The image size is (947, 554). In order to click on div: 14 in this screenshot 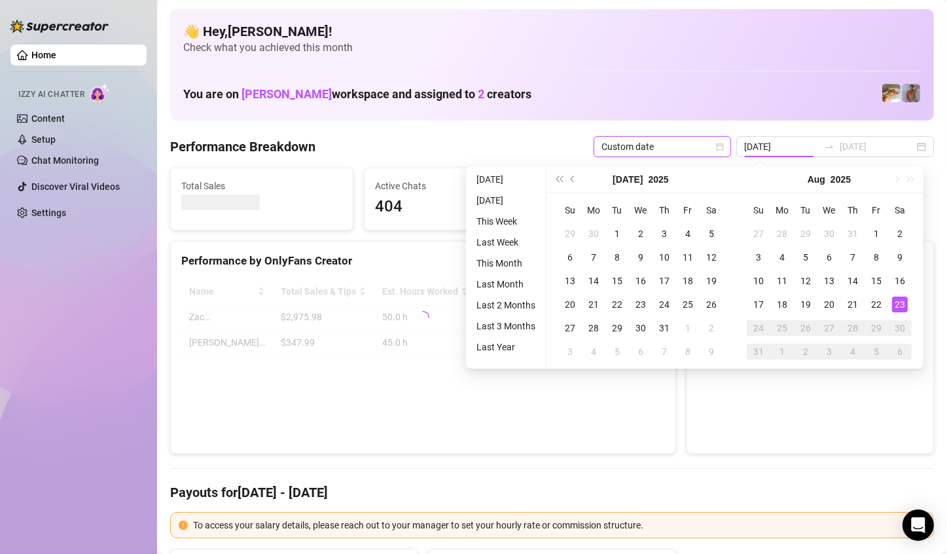, I will do `click(594, 281)`.